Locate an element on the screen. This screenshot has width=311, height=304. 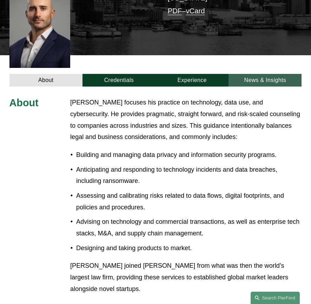
p: Designing and taking products to market. is located at coordinates (189, 248).